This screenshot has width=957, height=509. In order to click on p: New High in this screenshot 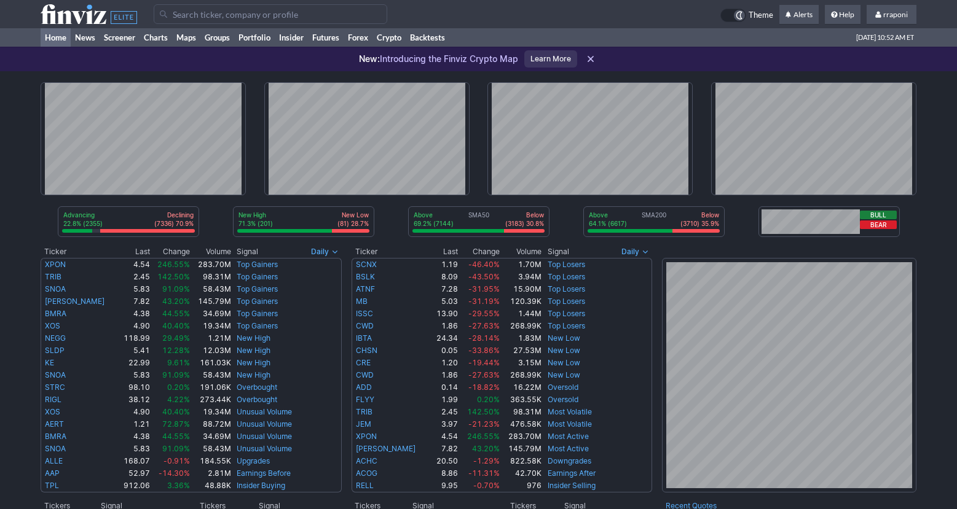, I will do `click(256, 215)`.